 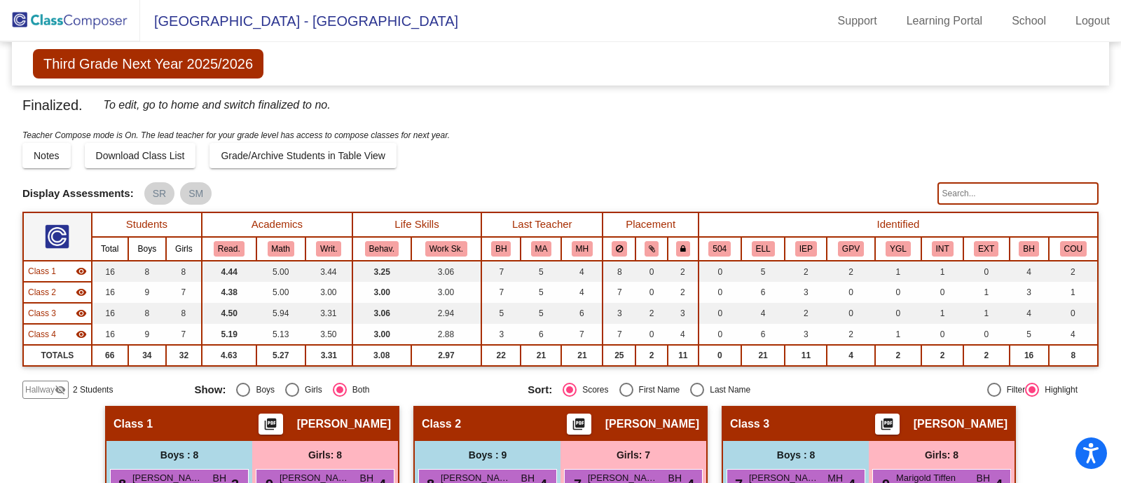 What do you see at coordinates (148, 64) in the screenshot?
I see `span: Third Grade Next Year 2025/2026` at bounding box center [148, 64].